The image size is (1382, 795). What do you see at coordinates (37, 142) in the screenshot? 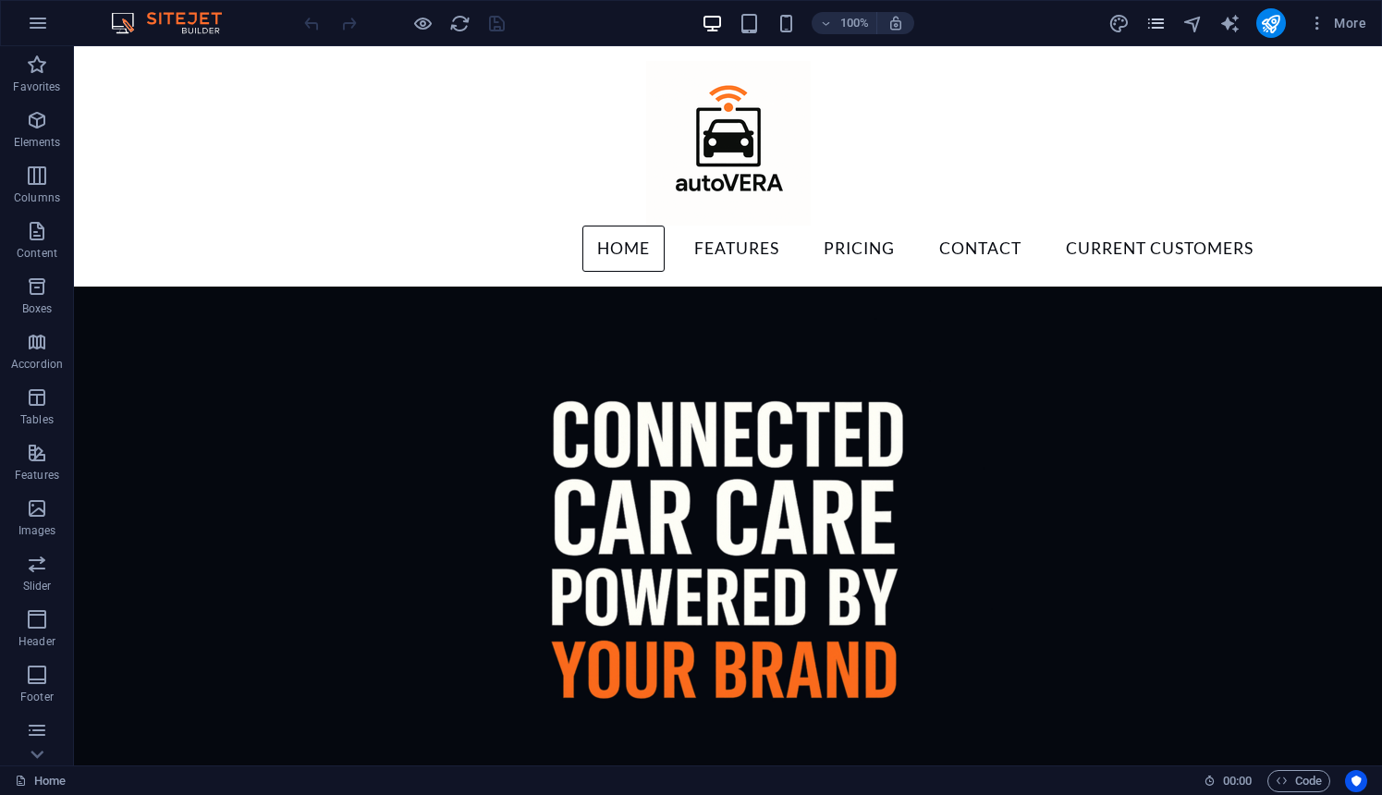
I see `p: Elements` at bounding box center [37, 142].